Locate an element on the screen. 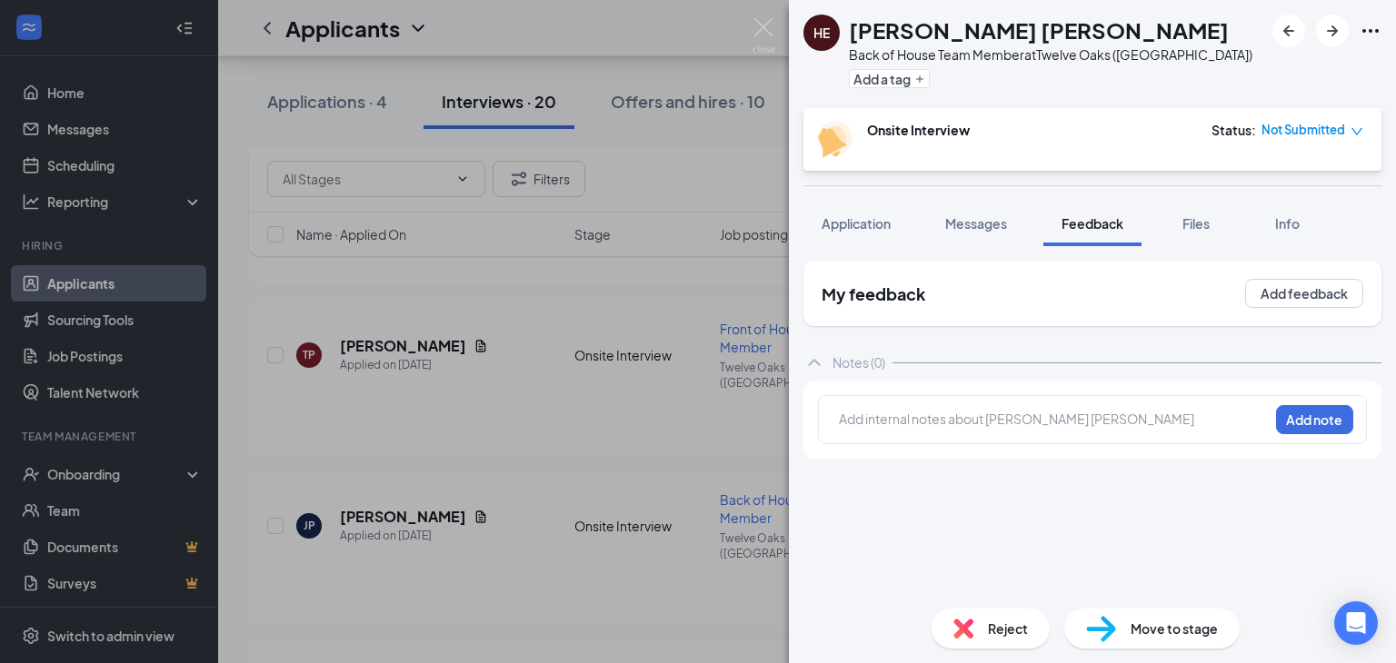 This screenshot has width=1396, height=663. svg: Plus is located at coordinates (920, 79).